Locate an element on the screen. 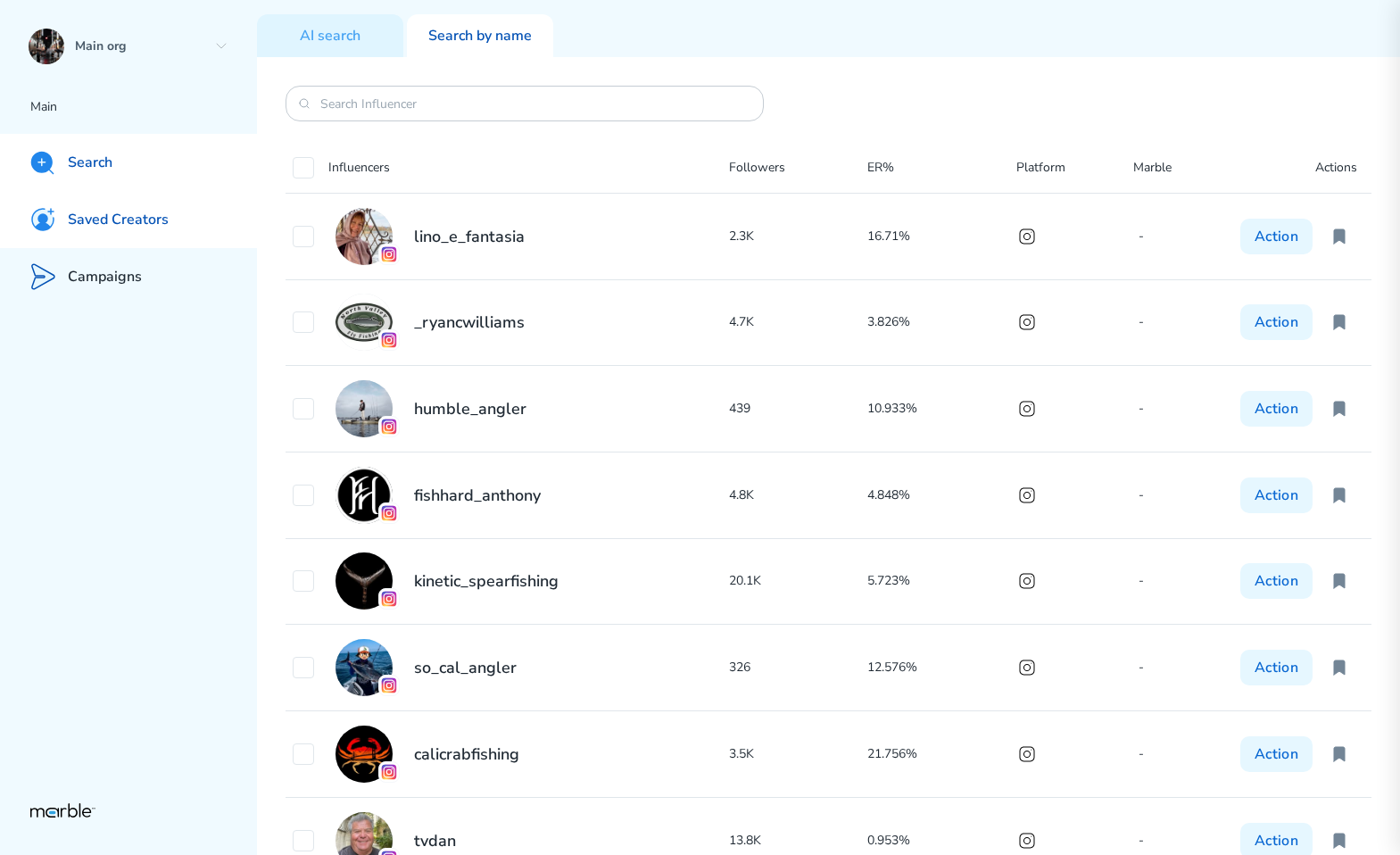 The height and width of the screenshot is (855, 1400). p: 21.756% is located at coordinates (941, 754).